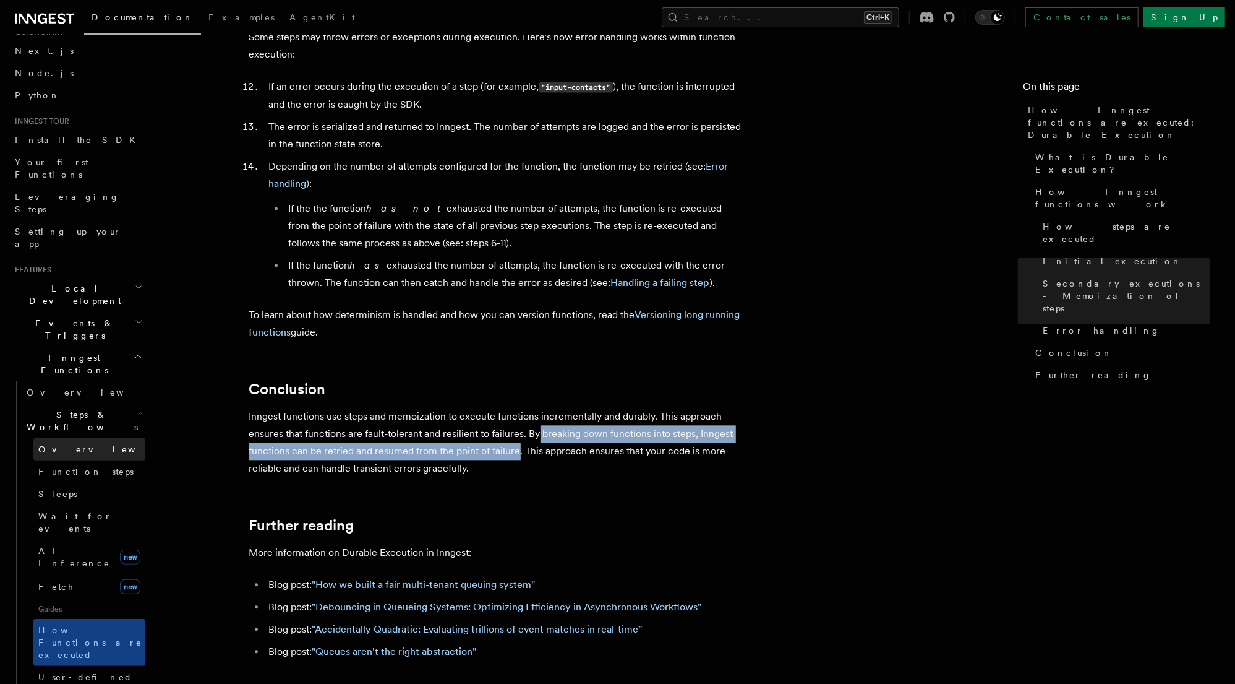  I want to click on p: Inngest functions use steps and memoization to execute functions incrementally and durably. This ..., so click(497, 442).